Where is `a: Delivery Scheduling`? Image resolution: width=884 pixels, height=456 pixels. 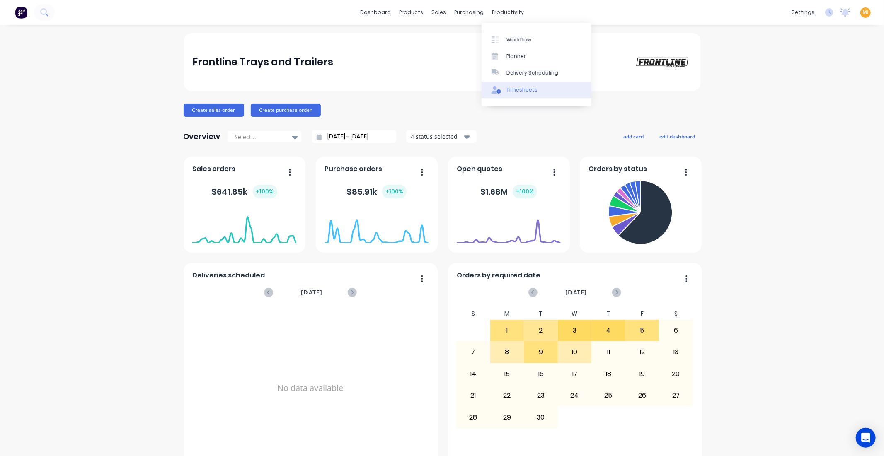 a: Delivery Scheduling is located at coordinates (536, 73).